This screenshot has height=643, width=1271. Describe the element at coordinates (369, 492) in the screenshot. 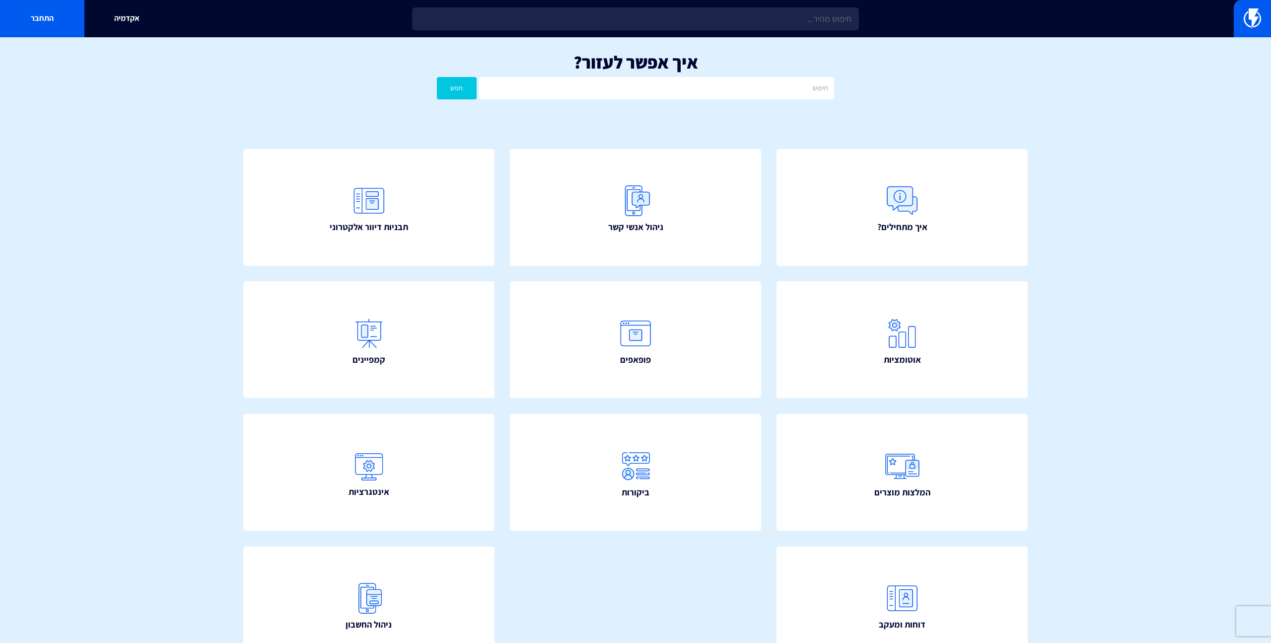

I see `span: אינטגרציות` at that location.